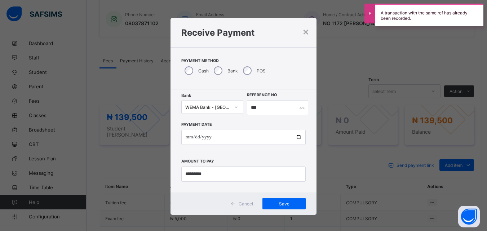 The height and width of the screenshot is (231, 487). What do you see at coordinates (430, 15) in the screenshot?
I see `div: A transaction with the same ref has already been recorded.` at bounding box center [430, 15].